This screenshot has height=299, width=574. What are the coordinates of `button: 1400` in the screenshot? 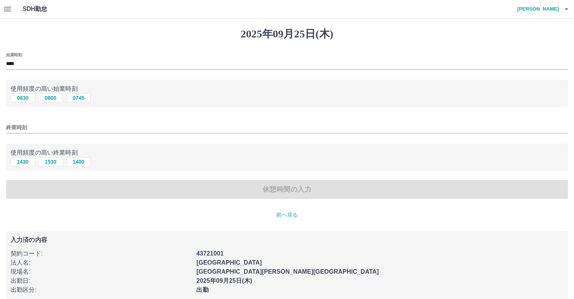 It's located at (79, 162).